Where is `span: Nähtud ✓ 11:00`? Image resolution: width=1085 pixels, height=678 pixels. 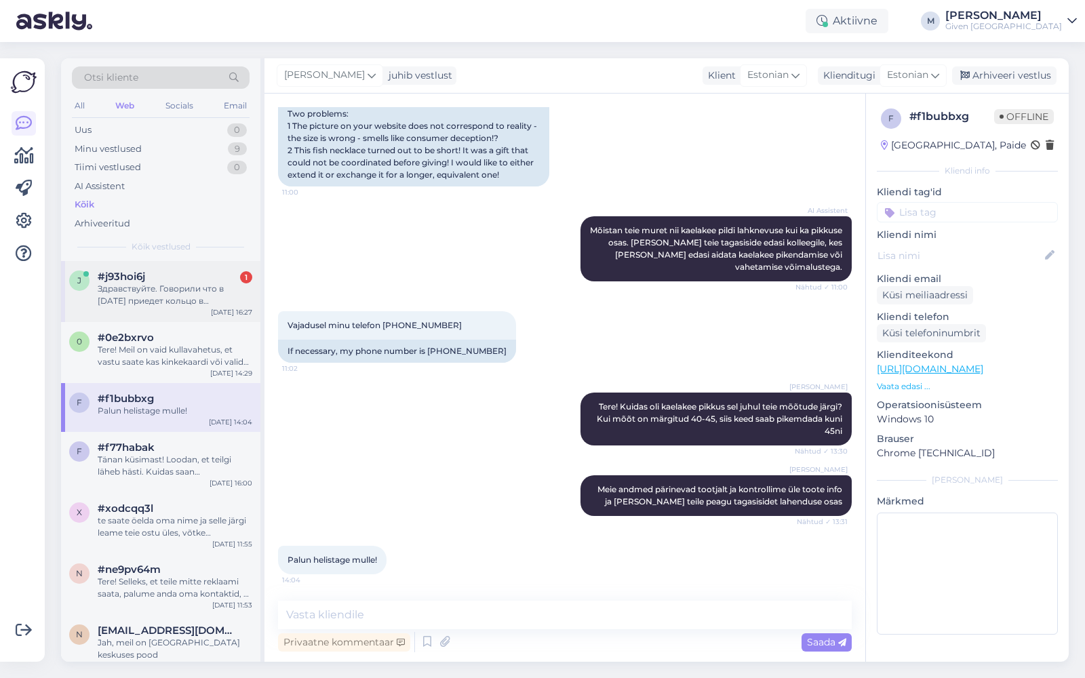
span: Nähtud ✓ 11:00 is located at coordinates (821, 287).